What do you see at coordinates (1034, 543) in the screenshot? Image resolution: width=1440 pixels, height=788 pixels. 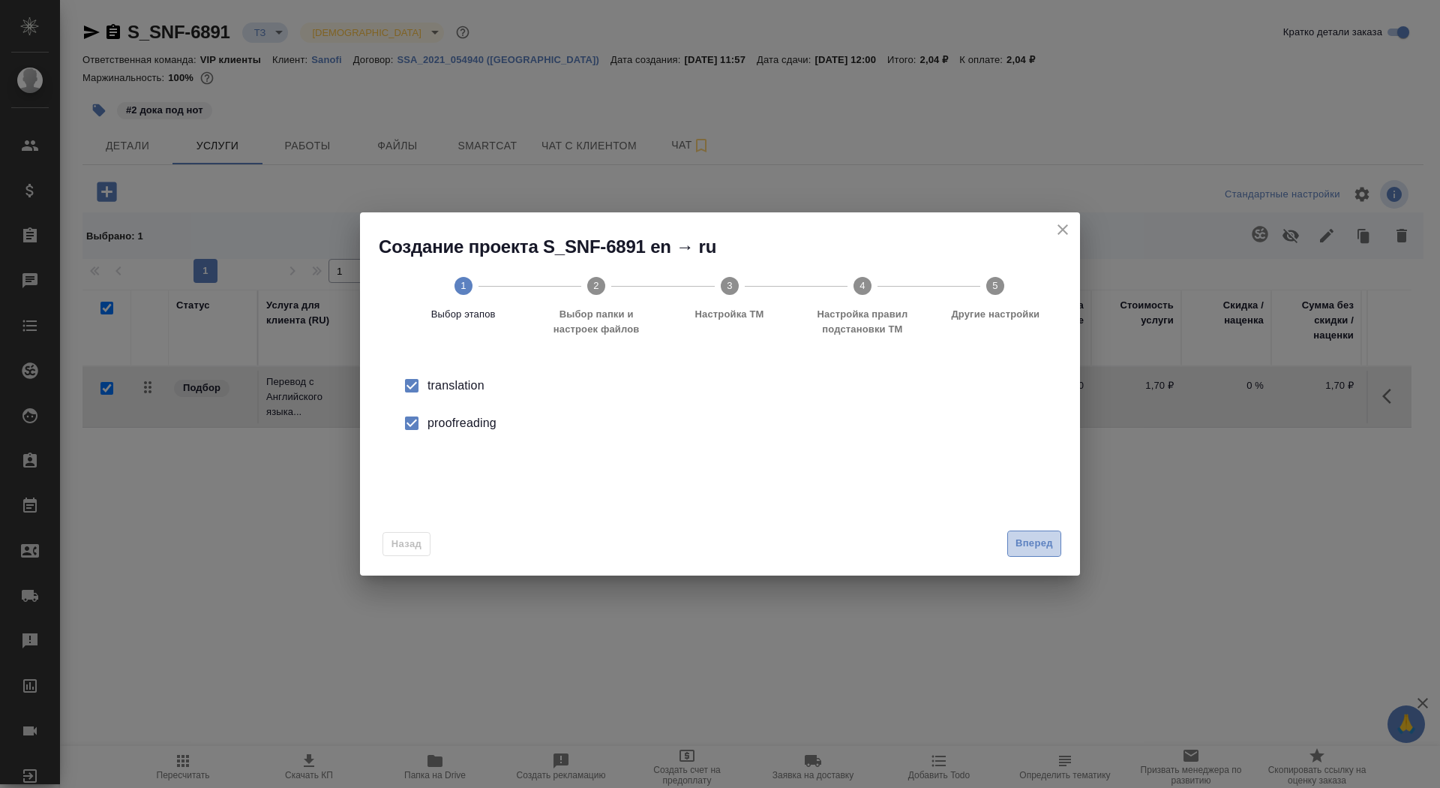 I see `span: Вперед` at bounding box center [1034, 543].